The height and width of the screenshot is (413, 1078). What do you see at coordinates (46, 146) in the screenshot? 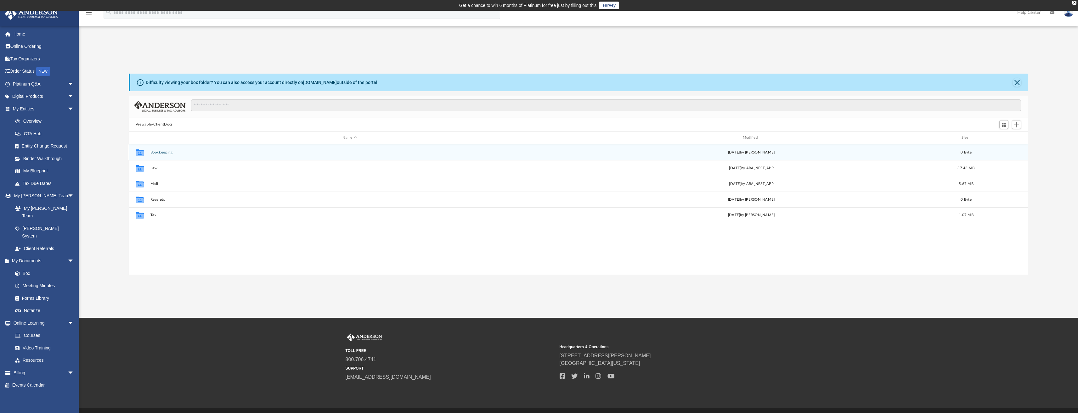
I see `a: Entity Change Request` at bounding box center [46, 146].